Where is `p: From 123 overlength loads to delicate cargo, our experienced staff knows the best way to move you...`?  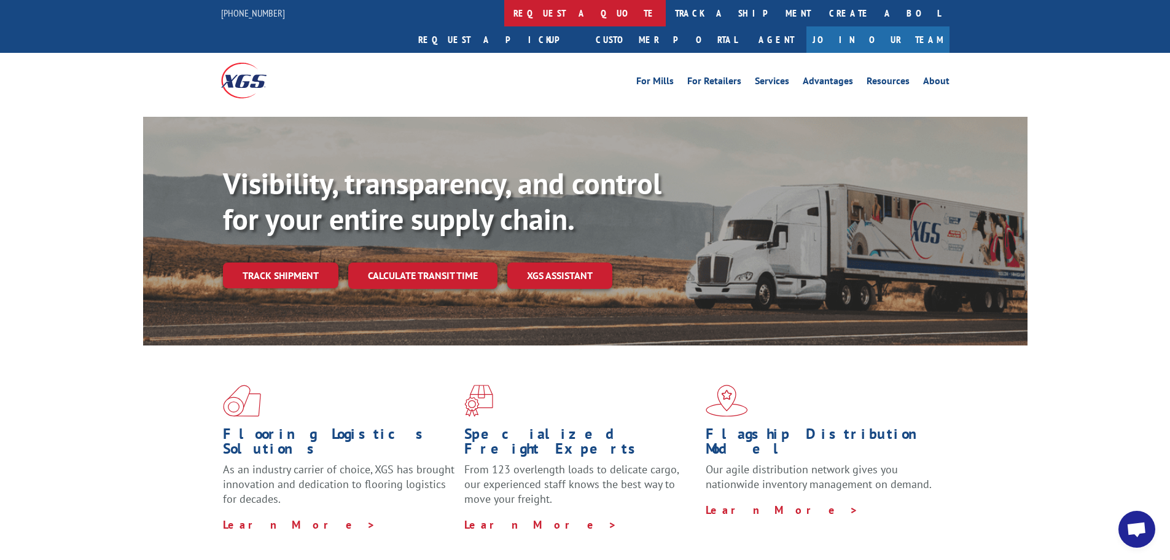
p: From 123 overlength loads to delicate cargo, our experienced staff knows the best way to move you... is located at coordinates (580, 489).